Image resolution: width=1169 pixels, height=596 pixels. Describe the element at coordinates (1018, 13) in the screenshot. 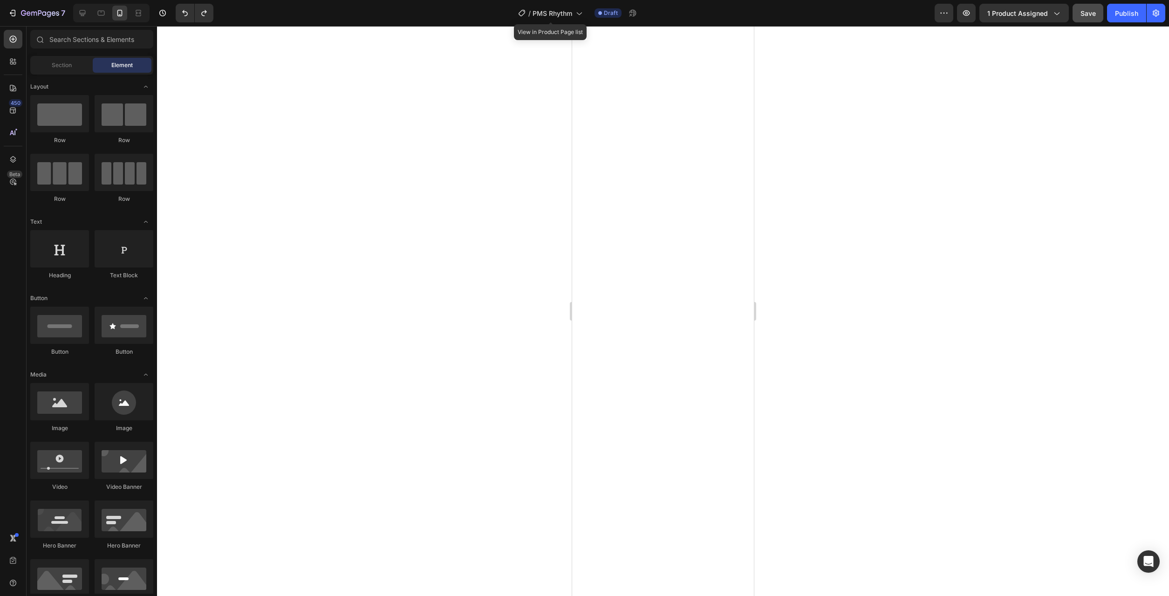

I see `span: 1 product assigned` at that location.